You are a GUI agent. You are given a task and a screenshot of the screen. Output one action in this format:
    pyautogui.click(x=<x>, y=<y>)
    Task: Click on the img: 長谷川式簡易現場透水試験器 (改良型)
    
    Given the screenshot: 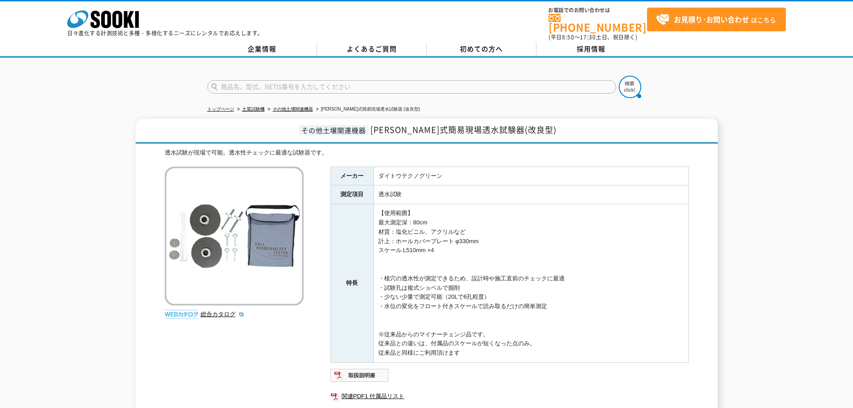 What is the action you would take?
    pyautogui.click(x=234, y=236)
    